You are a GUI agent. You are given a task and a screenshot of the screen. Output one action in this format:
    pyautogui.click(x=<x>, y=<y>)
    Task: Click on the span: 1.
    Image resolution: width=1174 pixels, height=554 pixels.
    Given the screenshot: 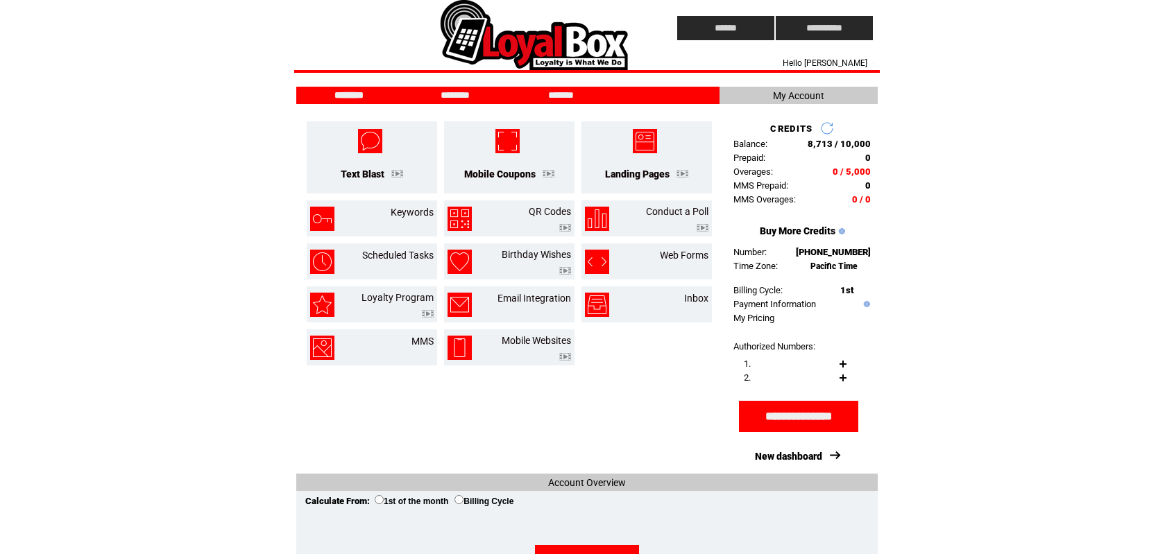 What is the action you would take?
    pyautogui.click(x=747, y=364)
    